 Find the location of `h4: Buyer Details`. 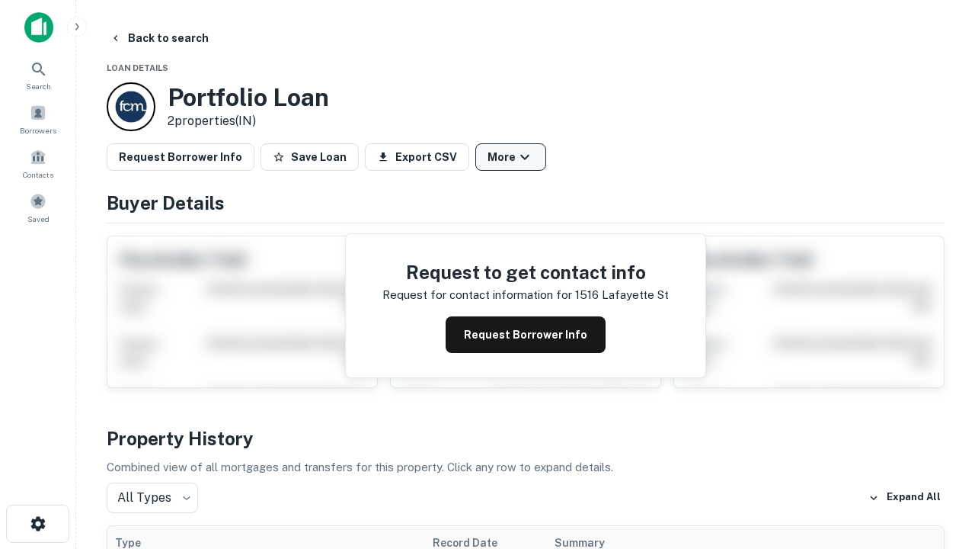

h4: Buyer Details is located at coordinates (526, 203).